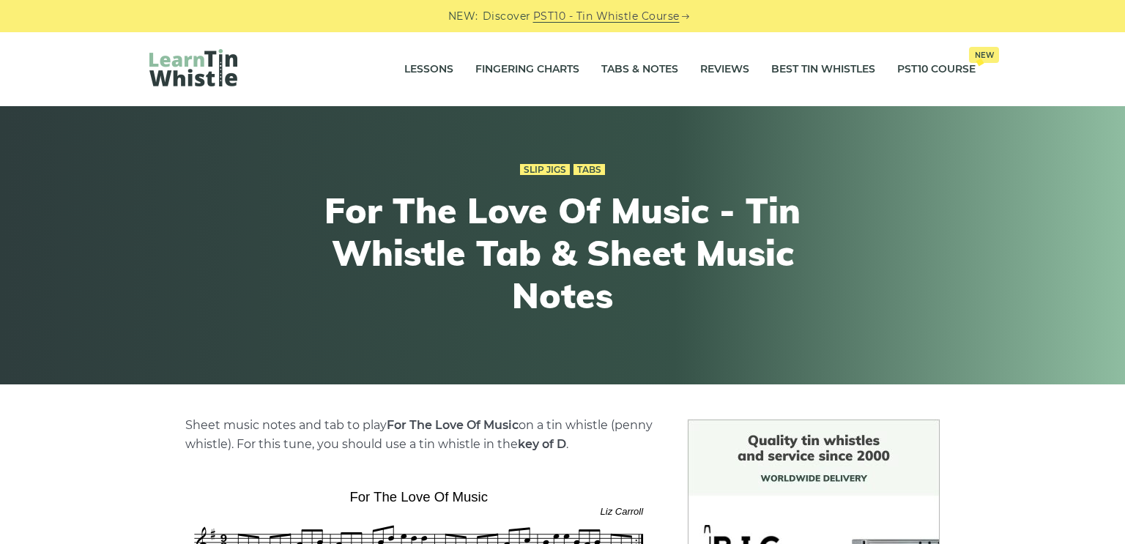 The width and height of the screenshot is (1125, 544). What do you see at coordinates (419, 435) in the screenshot?
I see `p: Sheet music notes and tab to play on a tin whistle (penny whistle). For this tune, you should use...` at bounding box center [419, 435].